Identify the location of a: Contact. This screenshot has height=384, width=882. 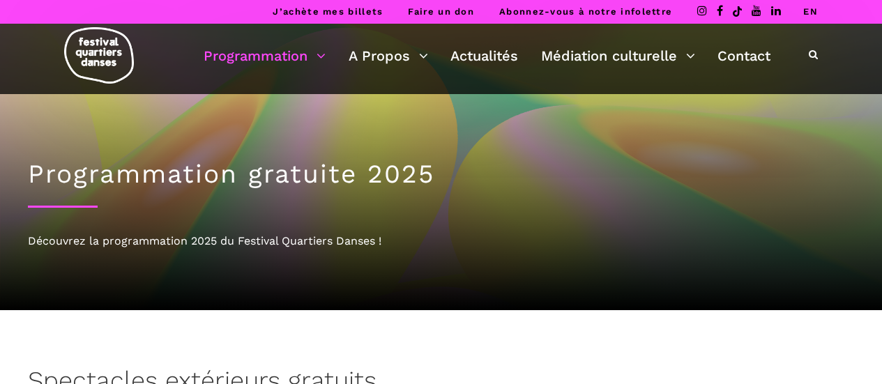
(744, 56).